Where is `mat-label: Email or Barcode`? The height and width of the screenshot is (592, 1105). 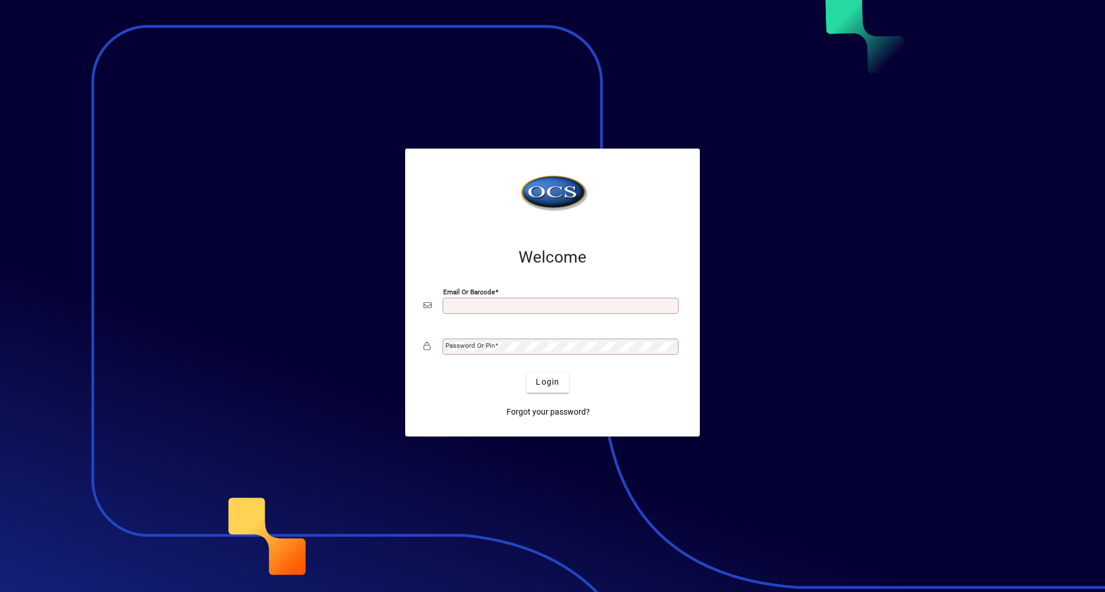
mat-label: Email or Barcode is located at coordinates (469, 291).